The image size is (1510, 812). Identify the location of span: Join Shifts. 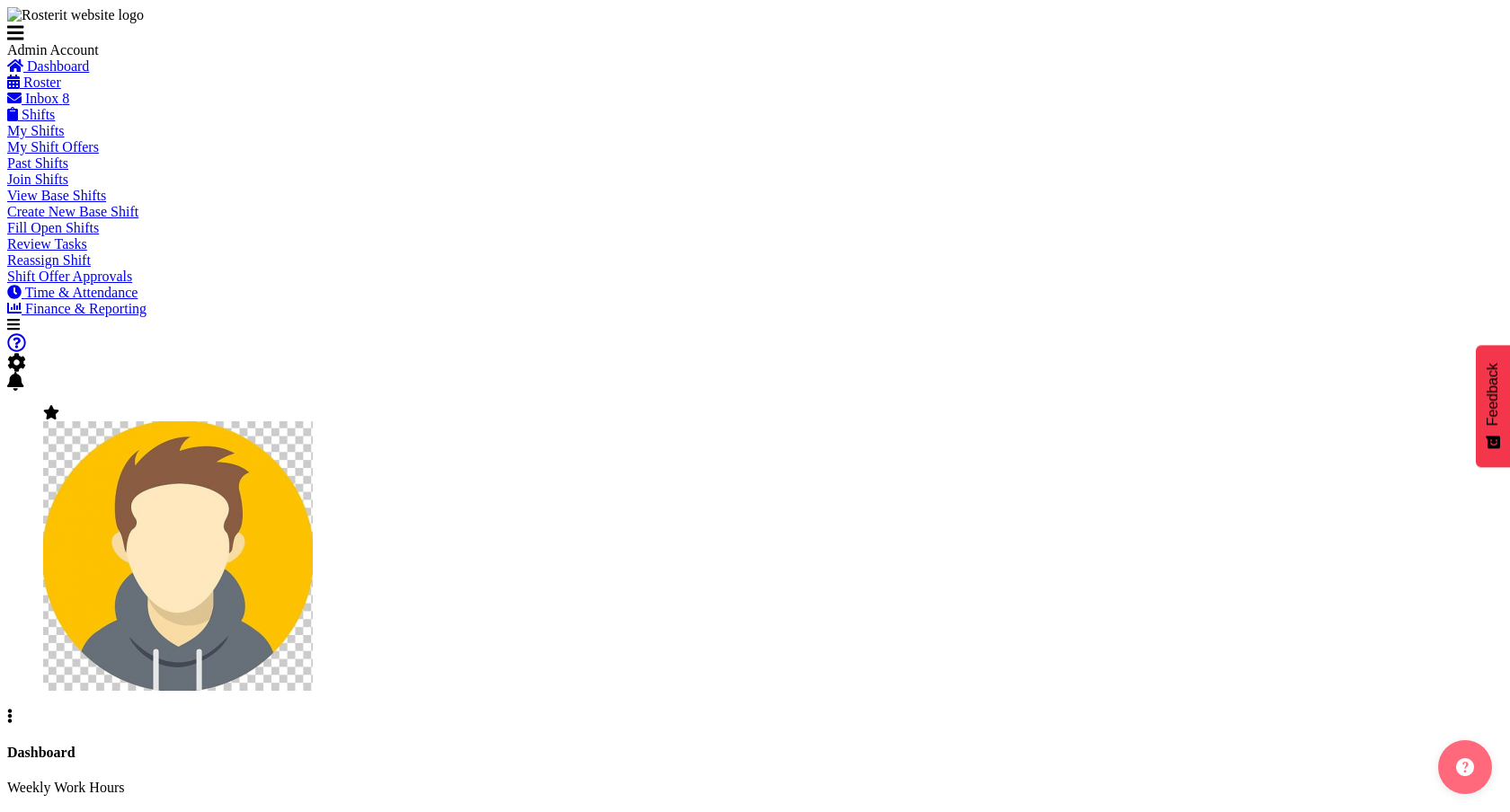
(37, 178).